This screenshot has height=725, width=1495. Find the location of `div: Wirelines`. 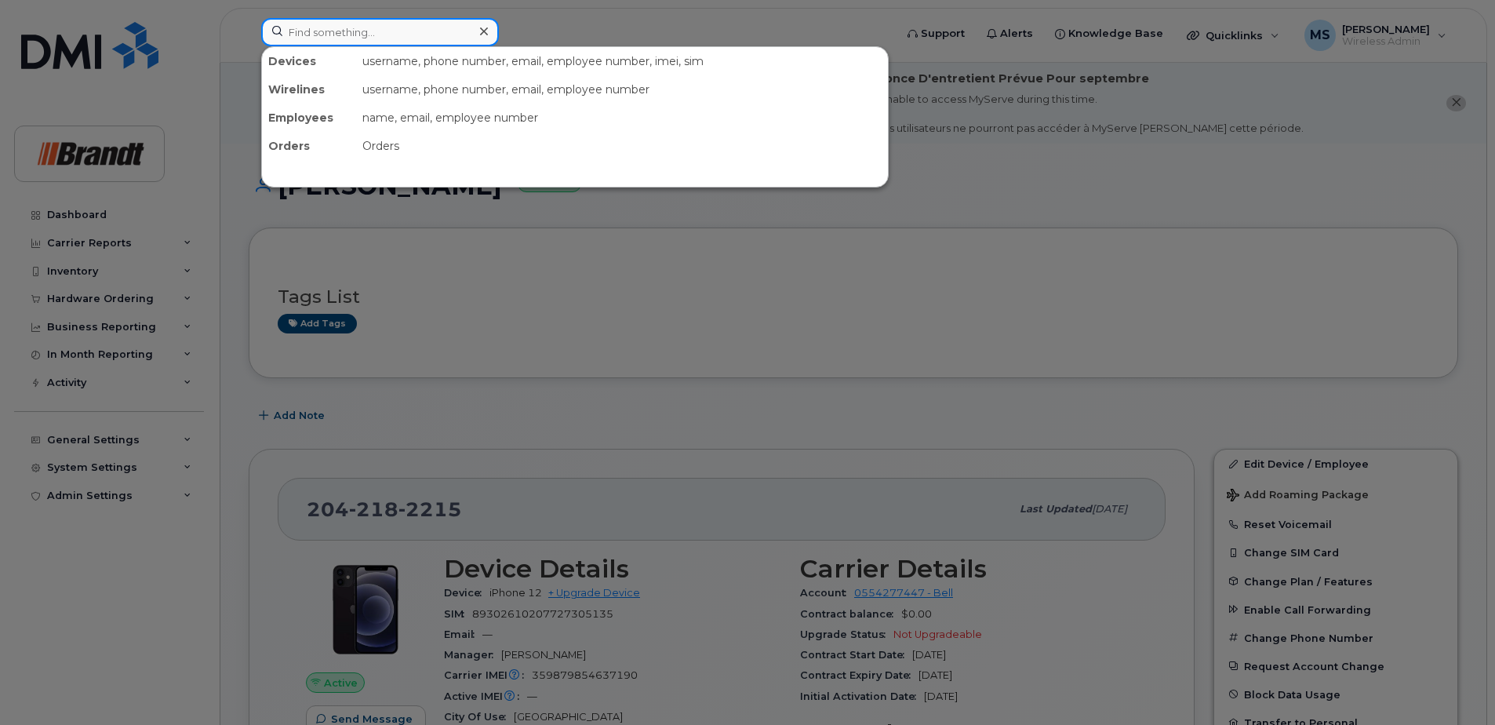

div: Wirelines is located at coordinates (309, 89).